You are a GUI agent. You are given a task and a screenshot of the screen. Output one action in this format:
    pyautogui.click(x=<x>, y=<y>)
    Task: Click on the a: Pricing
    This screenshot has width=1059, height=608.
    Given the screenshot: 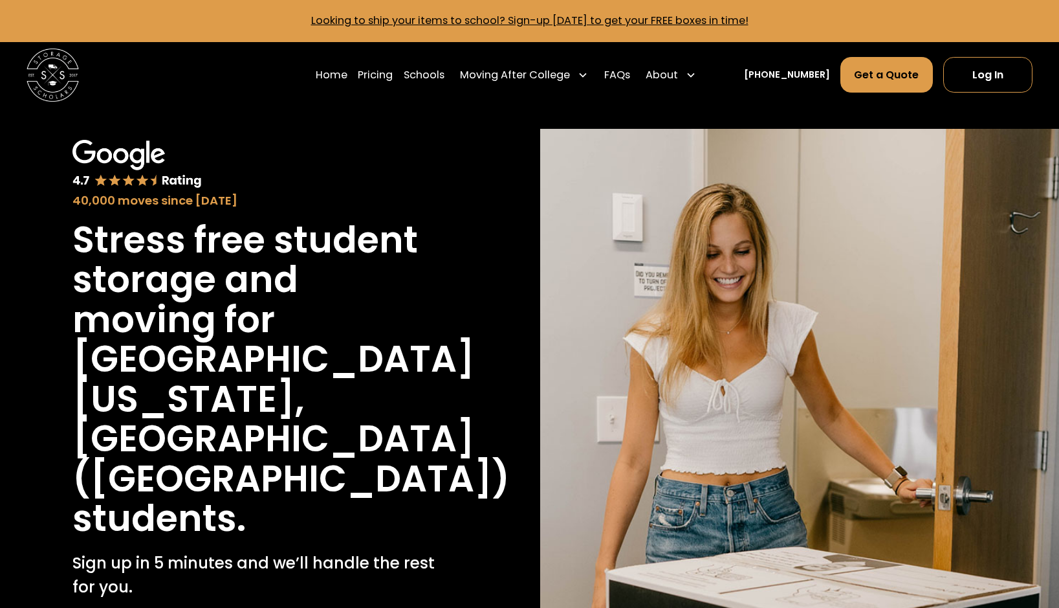 What is the action you would take?
    pyautogui.click(x=375, y=74)
    